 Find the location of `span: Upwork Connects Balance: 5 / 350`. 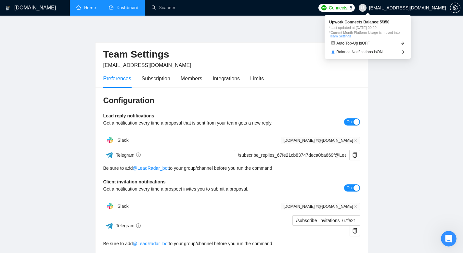

span: Upwork Connects Balance: 5 / 350 is located at coordinates (368, 22).